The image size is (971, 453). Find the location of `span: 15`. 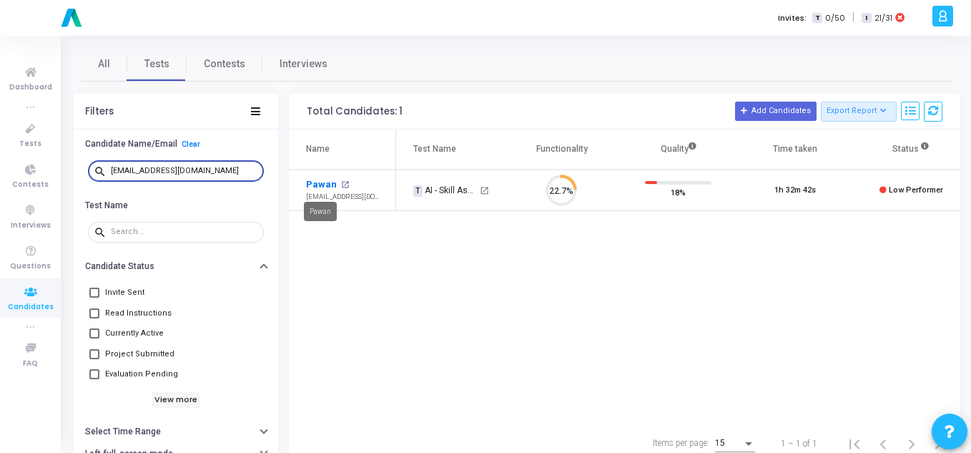

span: 15 is located at coordinates (720, 443).